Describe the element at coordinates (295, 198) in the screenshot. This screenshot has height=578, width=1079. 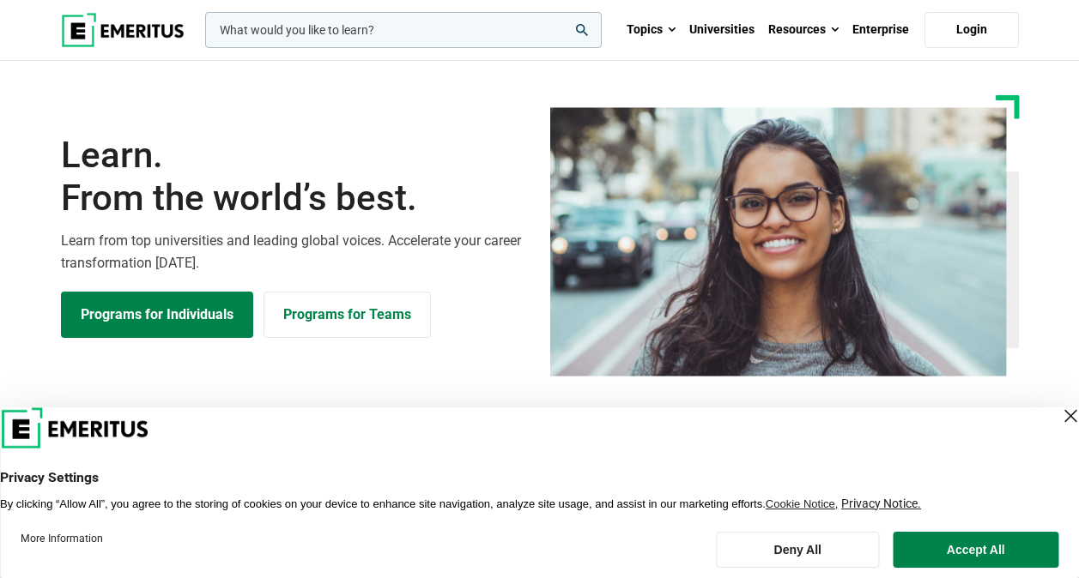
I see `span: From the world’s best.` at that location.